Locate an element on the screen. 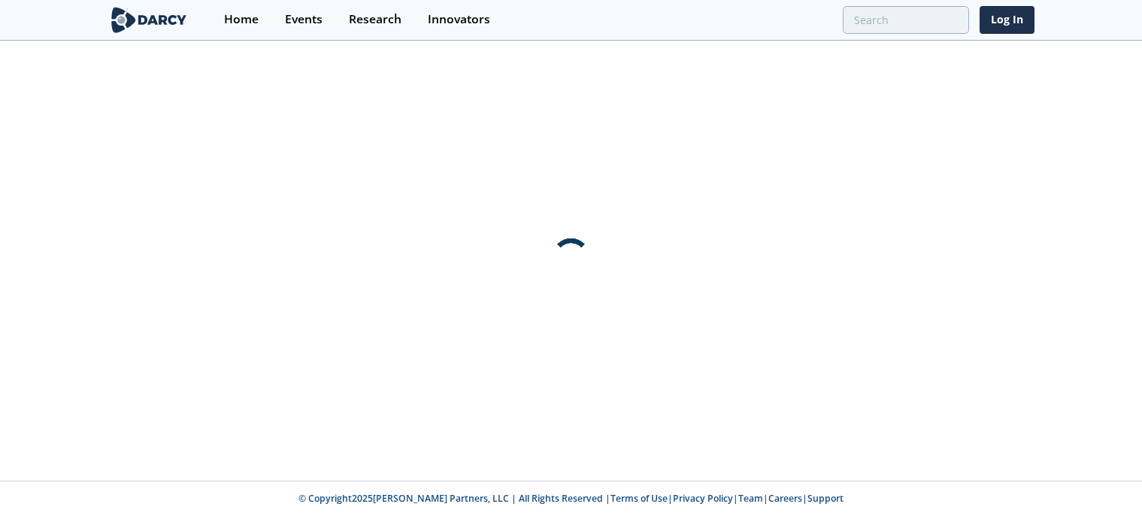 The height and width of the screenshot is (516, 1142). a: Terms of Use is located at coordinates (639, 498).